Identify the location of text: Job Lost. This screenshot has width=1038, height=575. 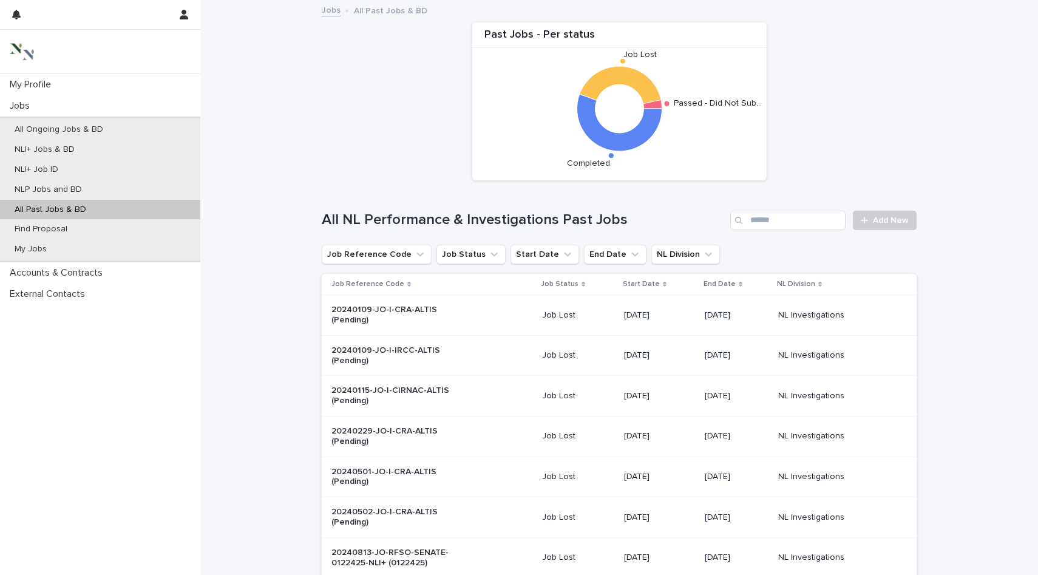
(640, 55).